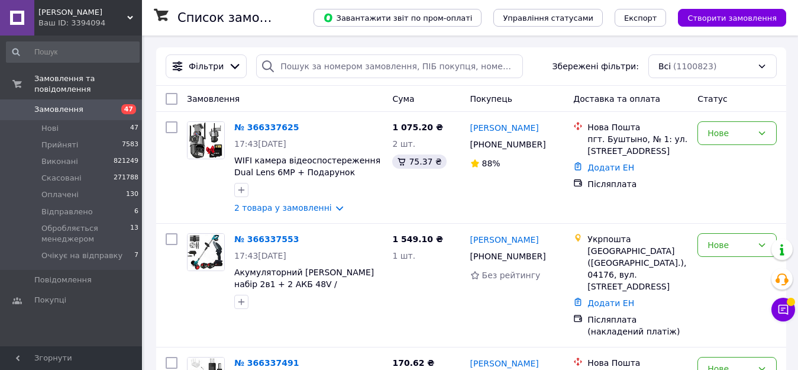  What do you see at coordinates (511, 275) in the screenshot?
I see `span: Без рейтингу` at bounding box center [511, 275].